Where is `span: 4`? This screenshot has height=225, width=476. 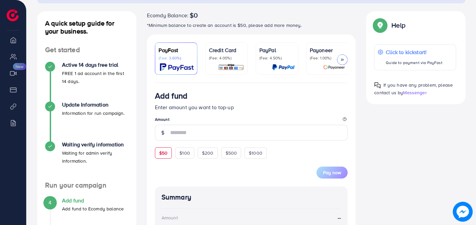
span: 4 is located at coordinates (50, 202).